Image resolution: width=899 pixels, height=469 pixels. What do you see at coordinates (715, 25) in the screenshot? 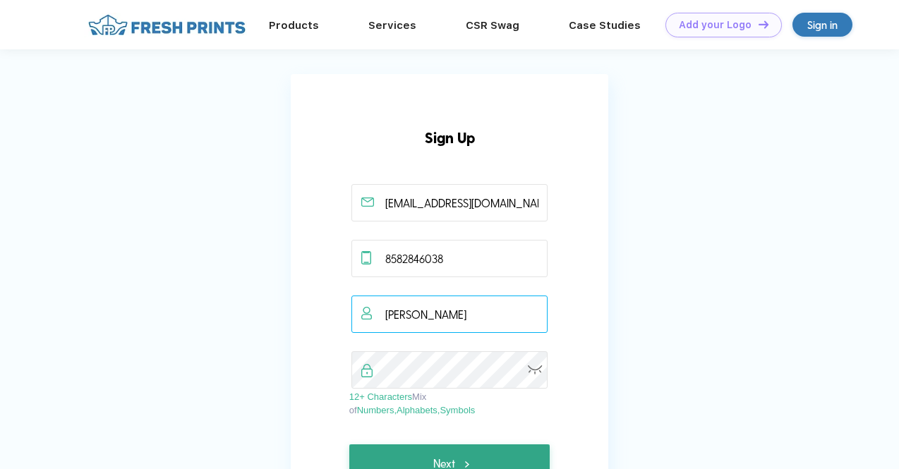
I see `div: Add your Logo` at bounding box center [715, 25].